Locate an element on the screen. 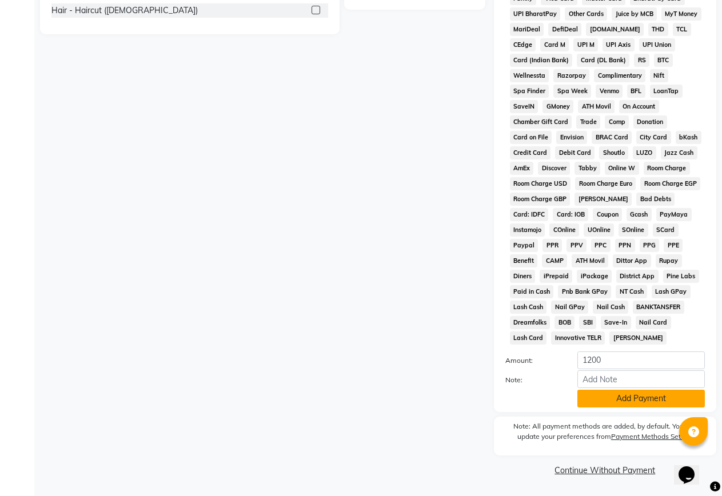 This screenshot has height=496, width=722. label: Note: All payment methods are added, by default. You can update your preferences from is located at coordinates (605, 434).